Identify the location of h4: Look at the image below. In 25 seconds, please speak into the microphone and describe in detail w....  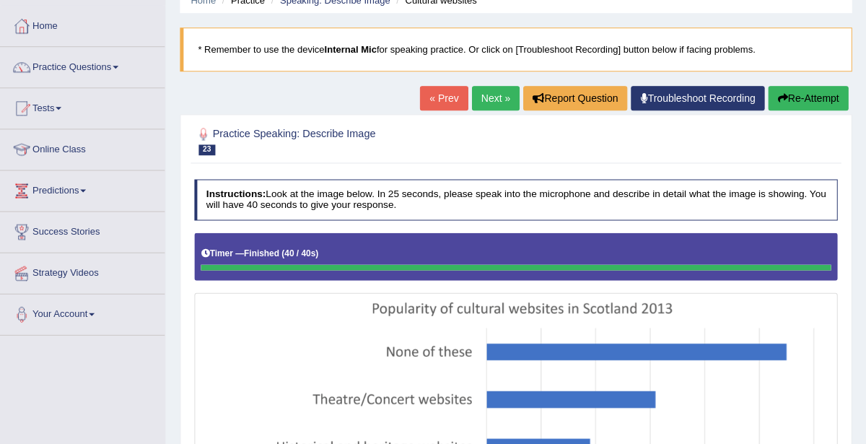
(516, 199).